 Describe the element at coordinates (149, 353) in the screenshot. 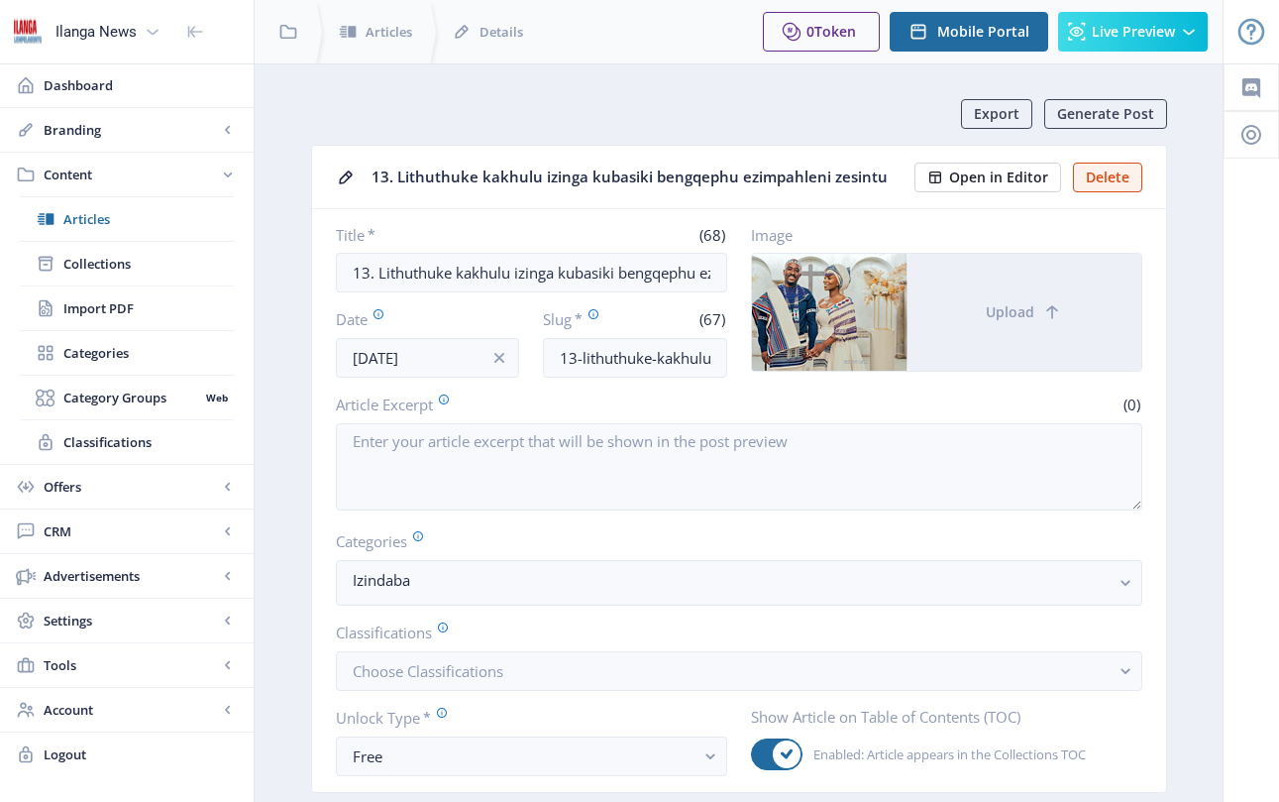

I see `span: Categories` at that location.